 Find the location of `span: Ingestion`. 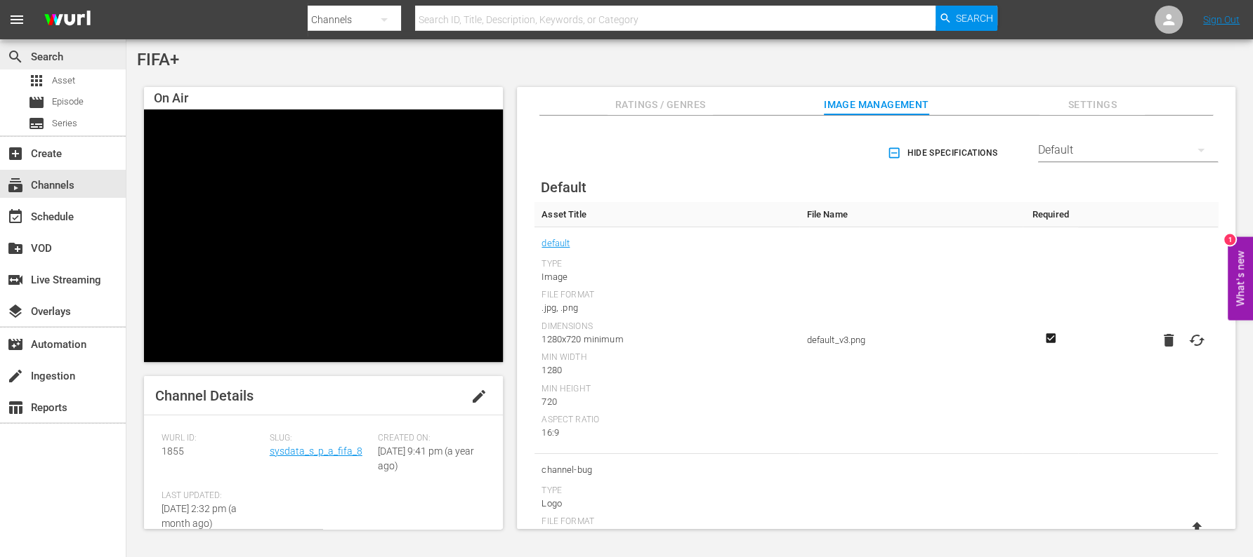

span: Ingestion is located at coordinates (15, 376).